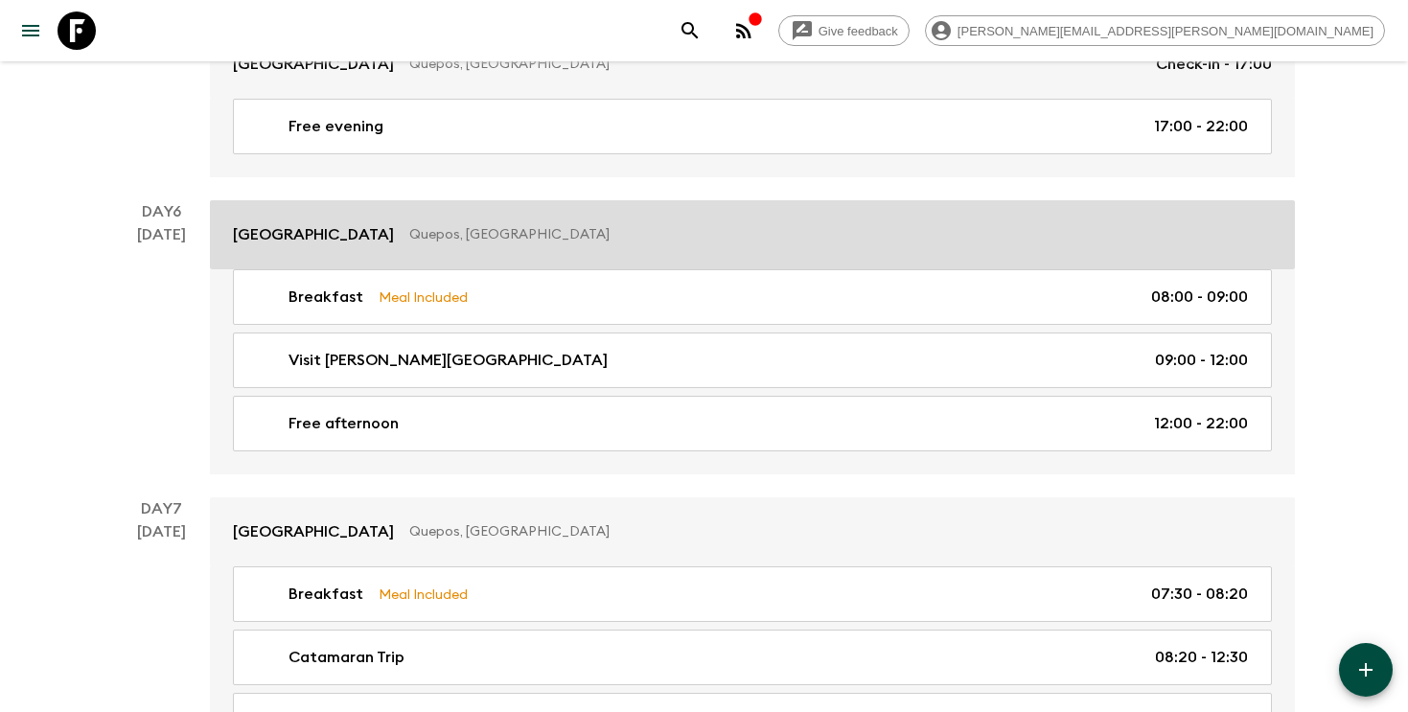 The height and width of the screenshot is (712, 1408). I want to click on a: Free evening17:00 - 22:00, so click(752, 127).